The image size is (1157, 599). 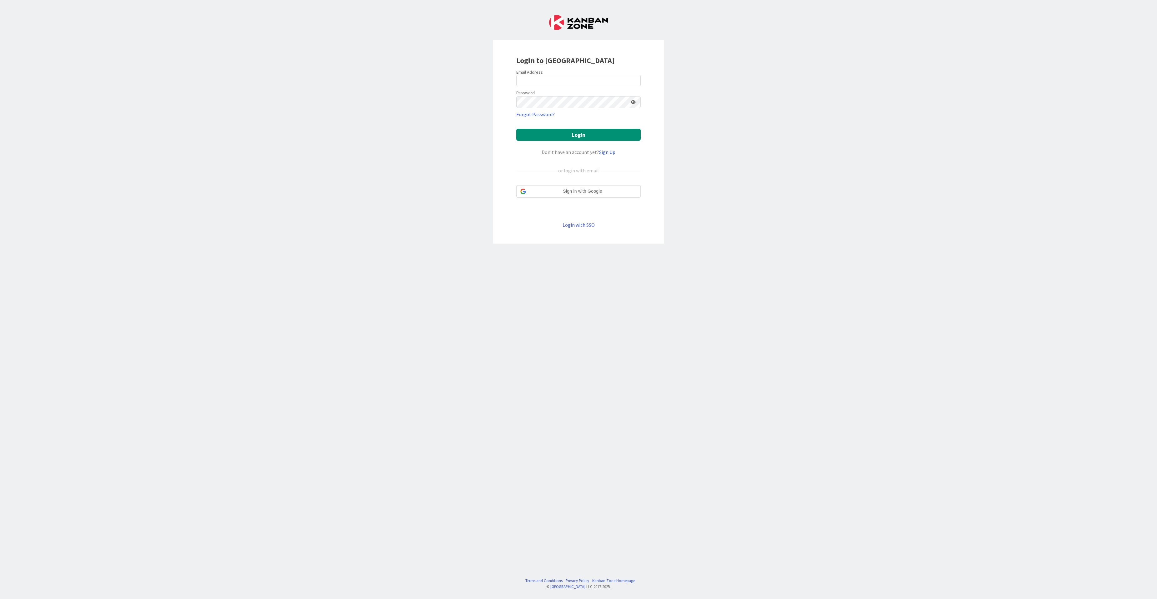 I want to click on span: Sign in with Google, so click(x=582, y=191).